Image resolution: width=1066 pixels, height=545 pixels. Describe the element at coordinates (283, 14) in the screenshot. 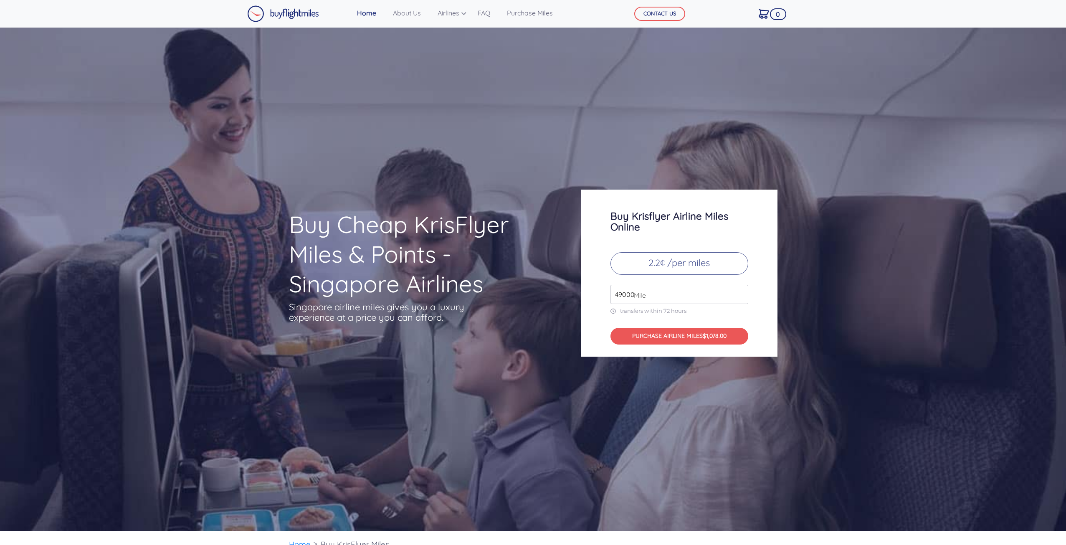

I see `a: Buy Flight Miles Logo` at that location.